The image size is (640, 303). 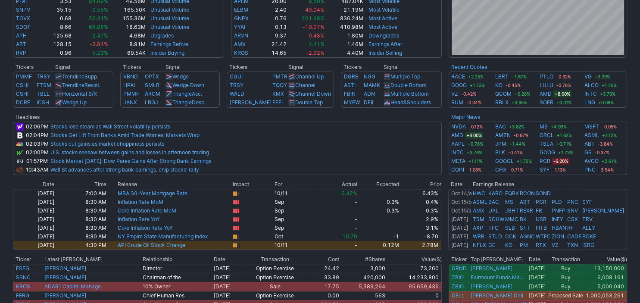 I want to click on a: QCOM, so click(x=503, y=94).